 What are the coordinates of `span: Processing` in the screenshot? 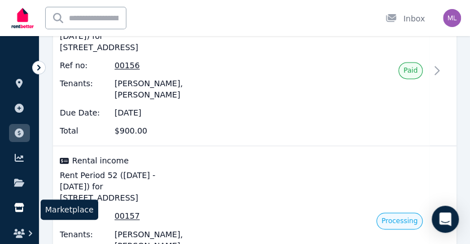 It's located at (399, 221).